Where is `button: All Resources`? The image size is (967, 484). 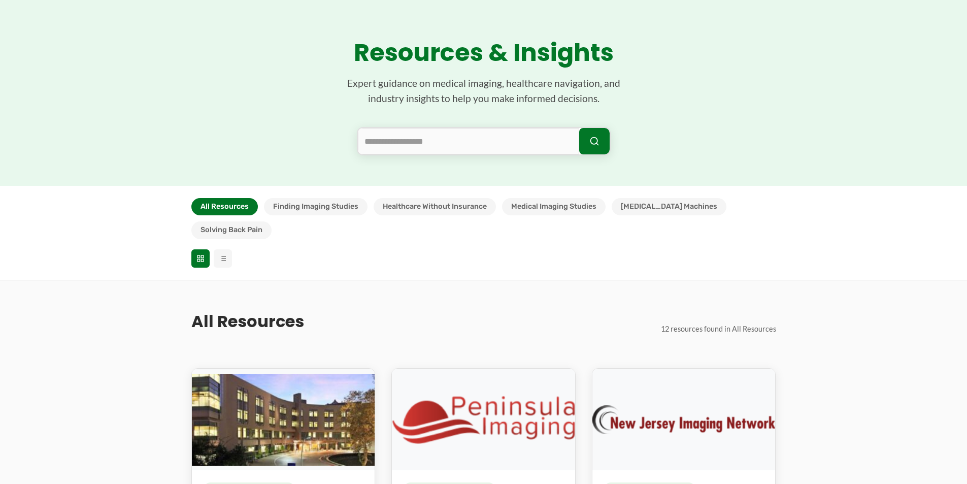
button: All Resources is located at coordinates (224, 207).